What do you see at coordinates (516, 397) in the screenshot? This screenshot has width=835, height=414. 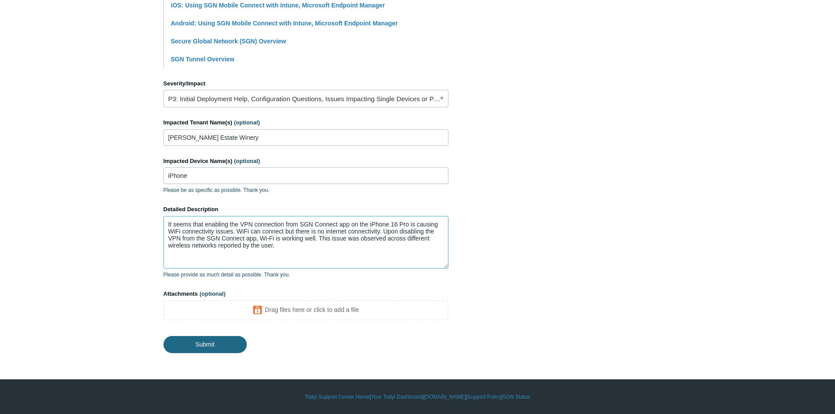 I see `a: SGN Status` at bounding box center [516, 397].